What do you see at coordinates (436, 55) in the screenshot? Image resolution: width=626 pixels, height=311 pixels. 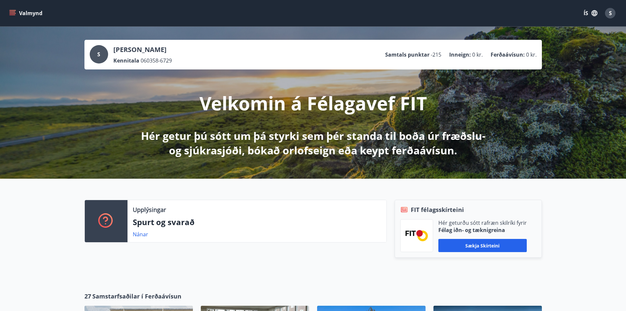 I see `span: -215` at bounding box center [436, 55].